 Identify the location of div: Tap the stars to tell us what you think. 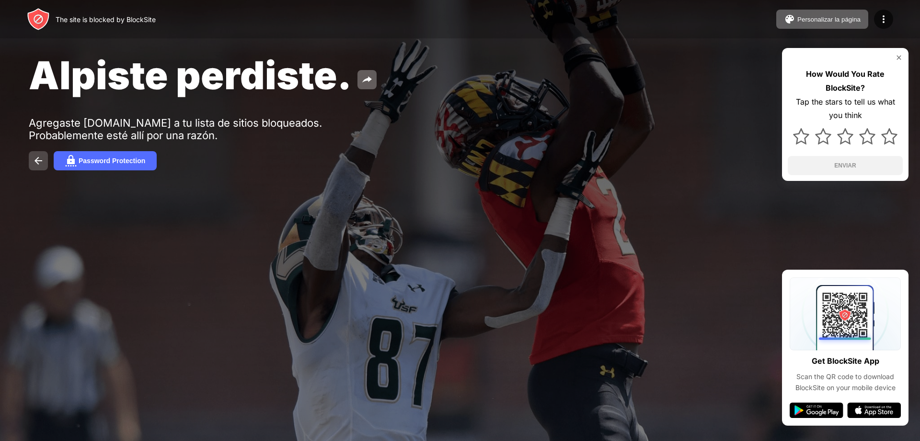
(846, 109).